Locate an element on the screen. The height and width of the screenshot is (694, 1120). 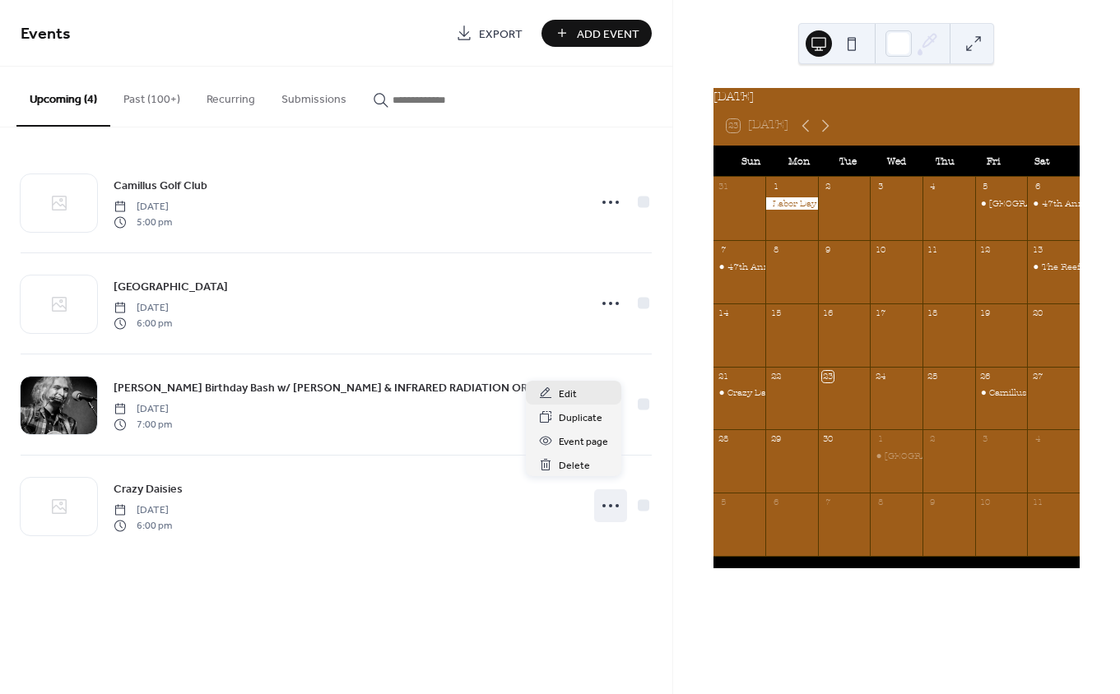
span: Events is located at coordinates (45, 34).